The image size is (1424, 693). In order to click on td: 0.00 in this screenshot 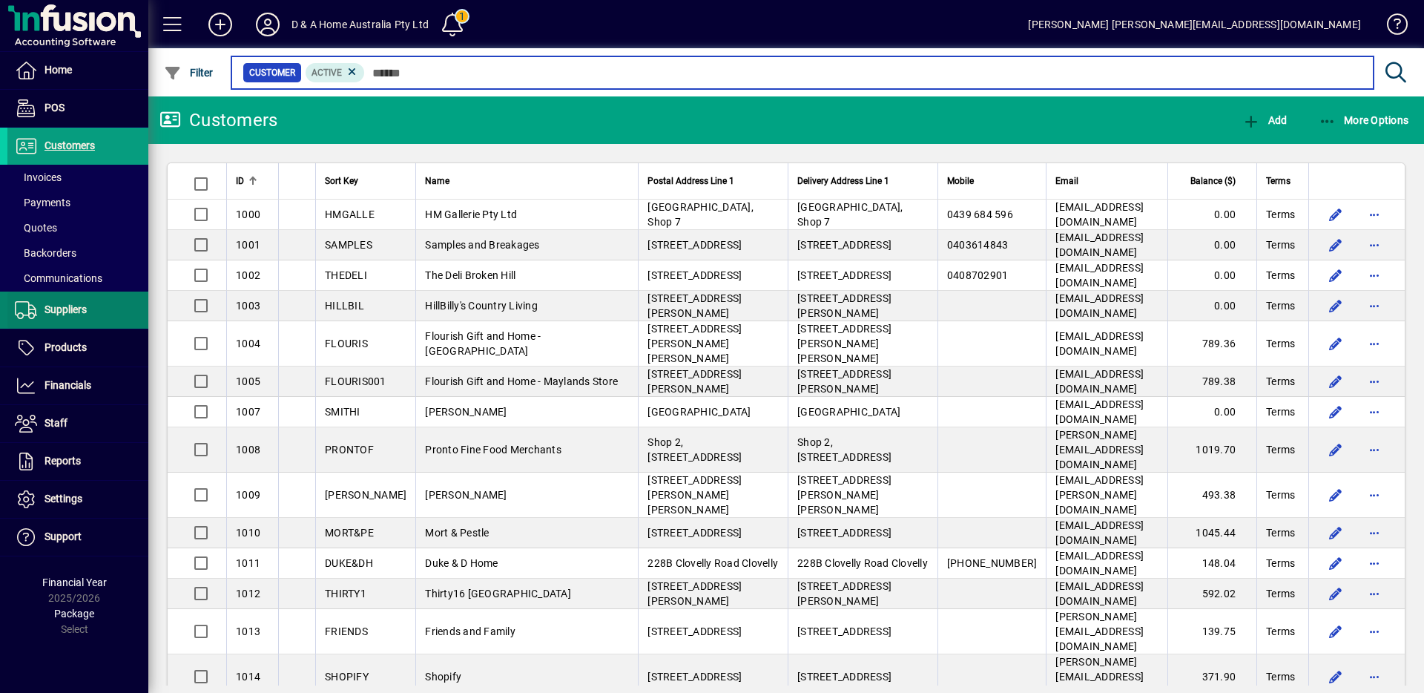, I will do `click(1212, 306)`.